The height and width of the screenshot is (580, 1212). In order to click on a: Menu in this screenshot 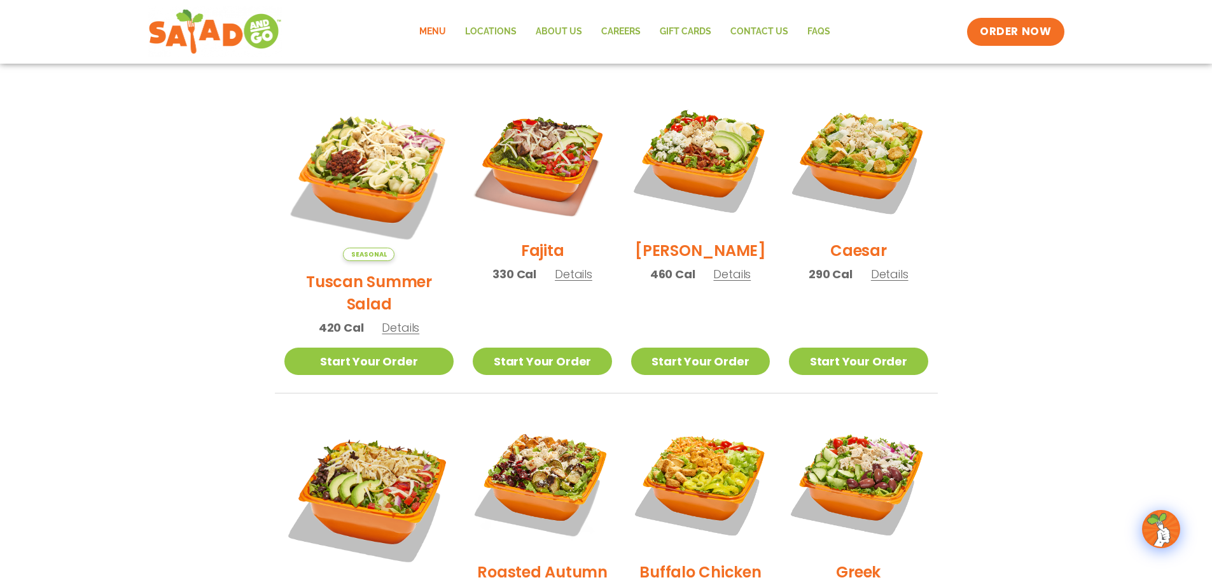, I will do `click(433, 32)`.